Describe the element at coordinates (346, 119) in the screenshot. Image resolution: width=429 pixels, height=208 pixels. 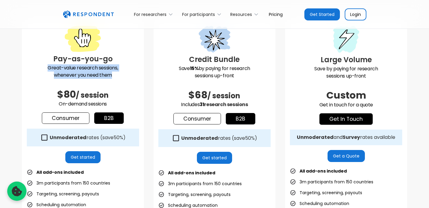
I see `a: get in touch` at that location.